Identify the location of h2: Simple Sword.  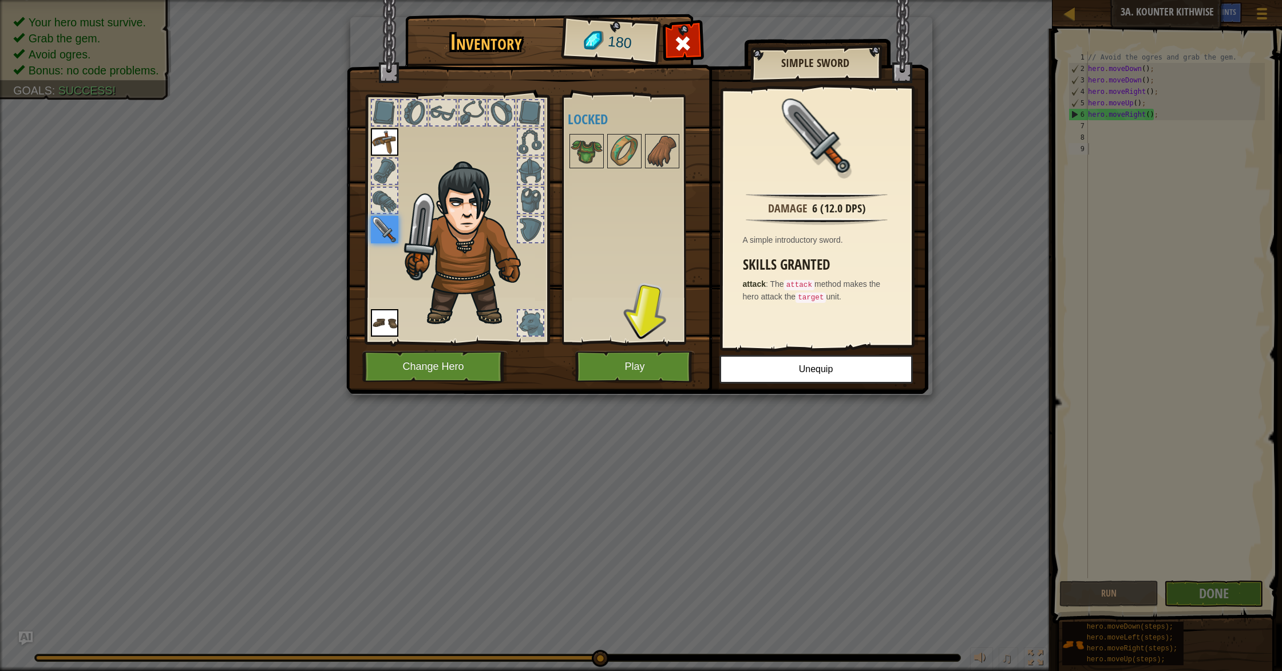
(815, 63).